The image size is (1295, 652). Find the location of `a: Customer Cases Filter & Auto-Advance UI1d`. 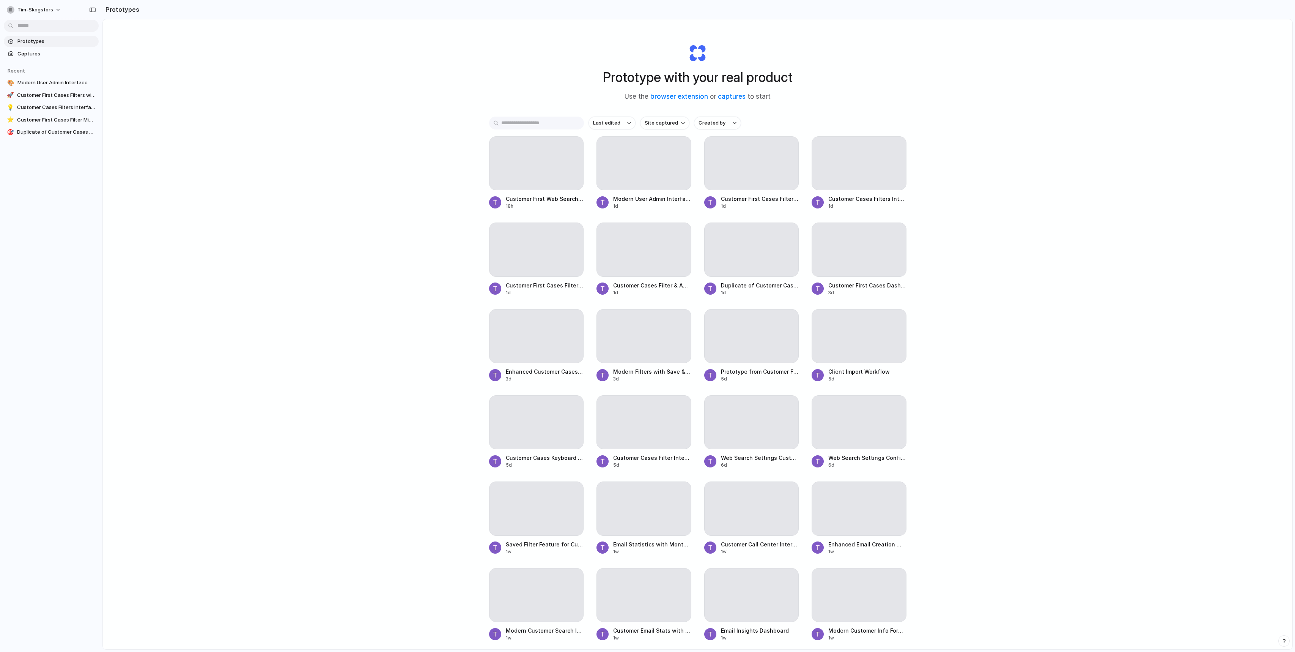

a: Customer Cases Filter & Auto-Advance UI1d is located at coordinates (644, 259).